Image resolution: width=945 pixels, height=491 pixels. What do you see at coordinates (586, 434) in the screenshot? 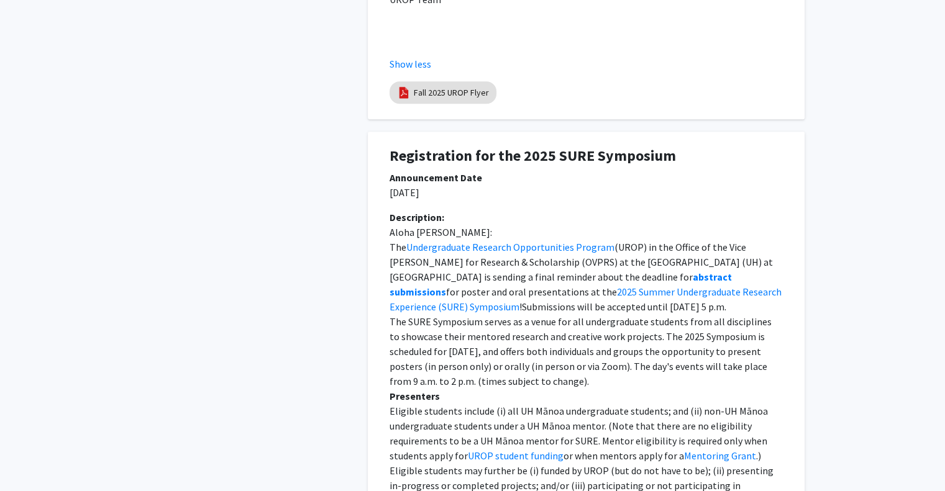
I see `p: Eligible students include (i) all UH Mānoa undergraduate students; and (ii) non-UH Mānoa undergra...` at bounding box center [586, 434].